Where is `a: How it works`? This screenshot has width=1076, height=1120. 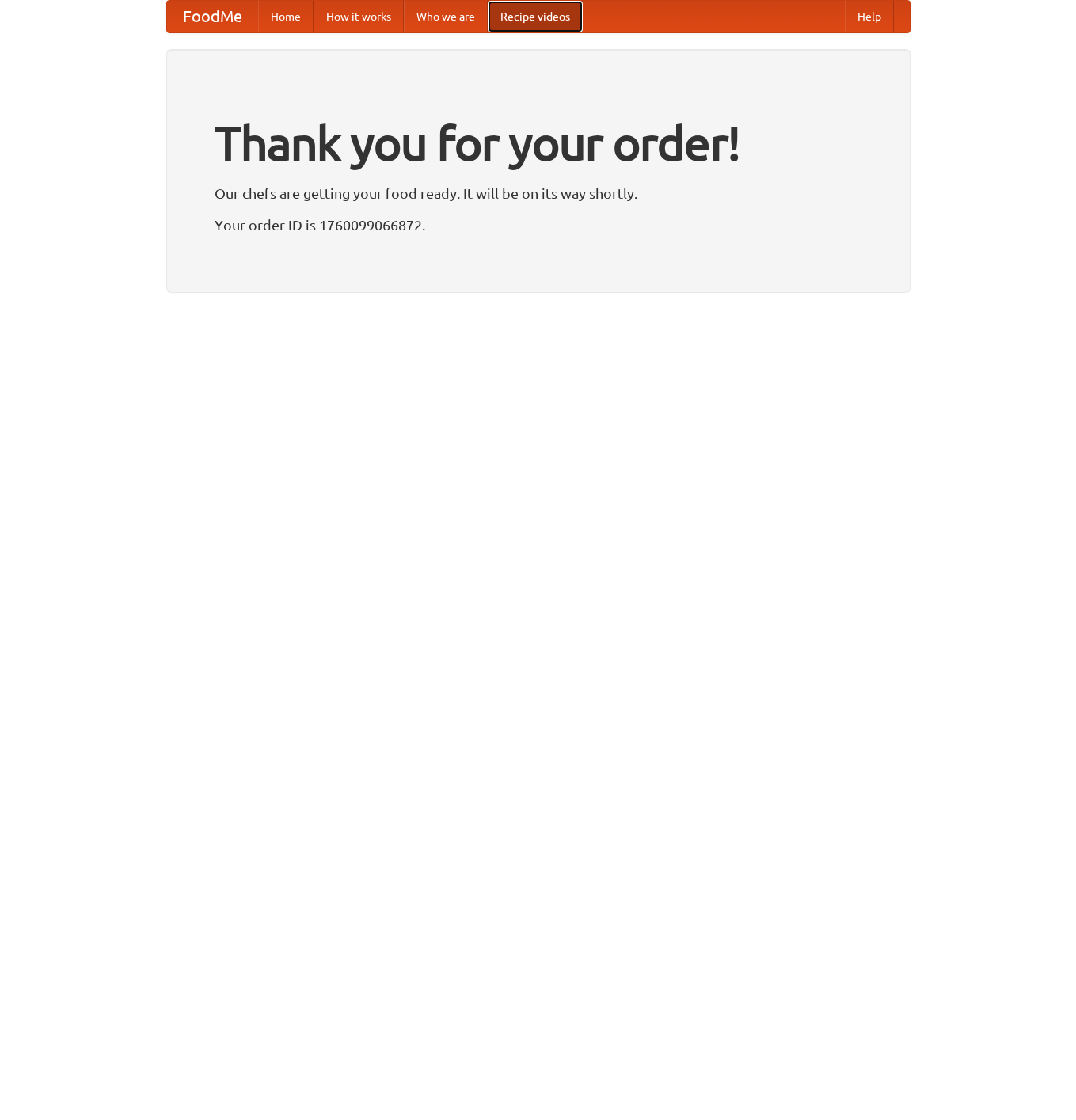
a: How it works is located at coordinates (359, 16).